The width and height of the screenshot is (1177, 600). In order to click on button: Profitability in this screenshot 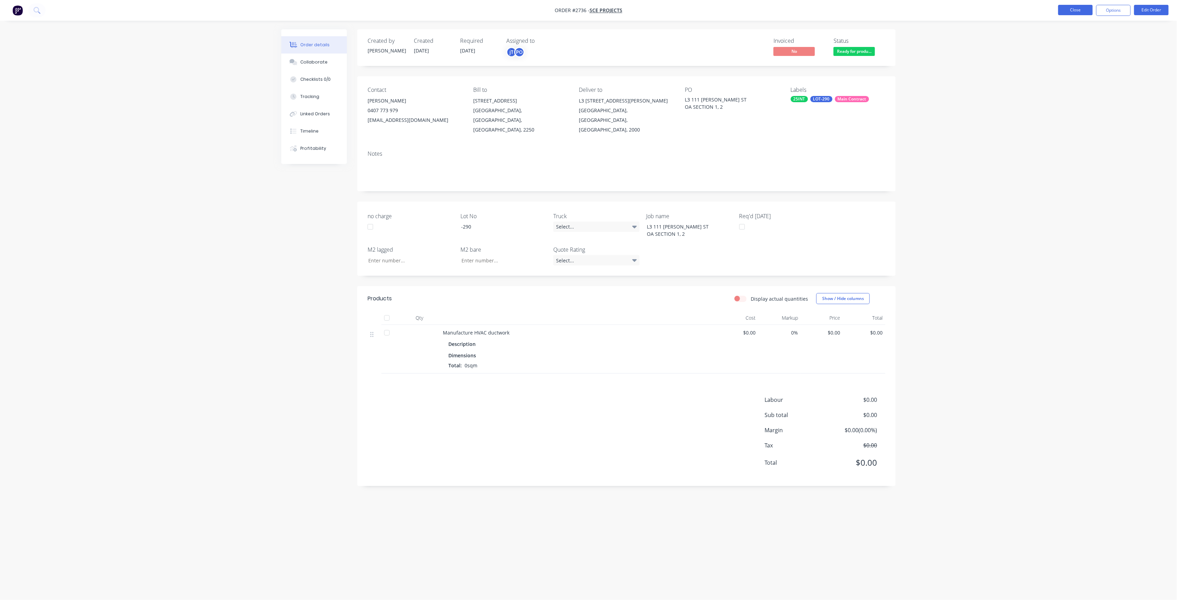, I will do `click(314, 148)`.